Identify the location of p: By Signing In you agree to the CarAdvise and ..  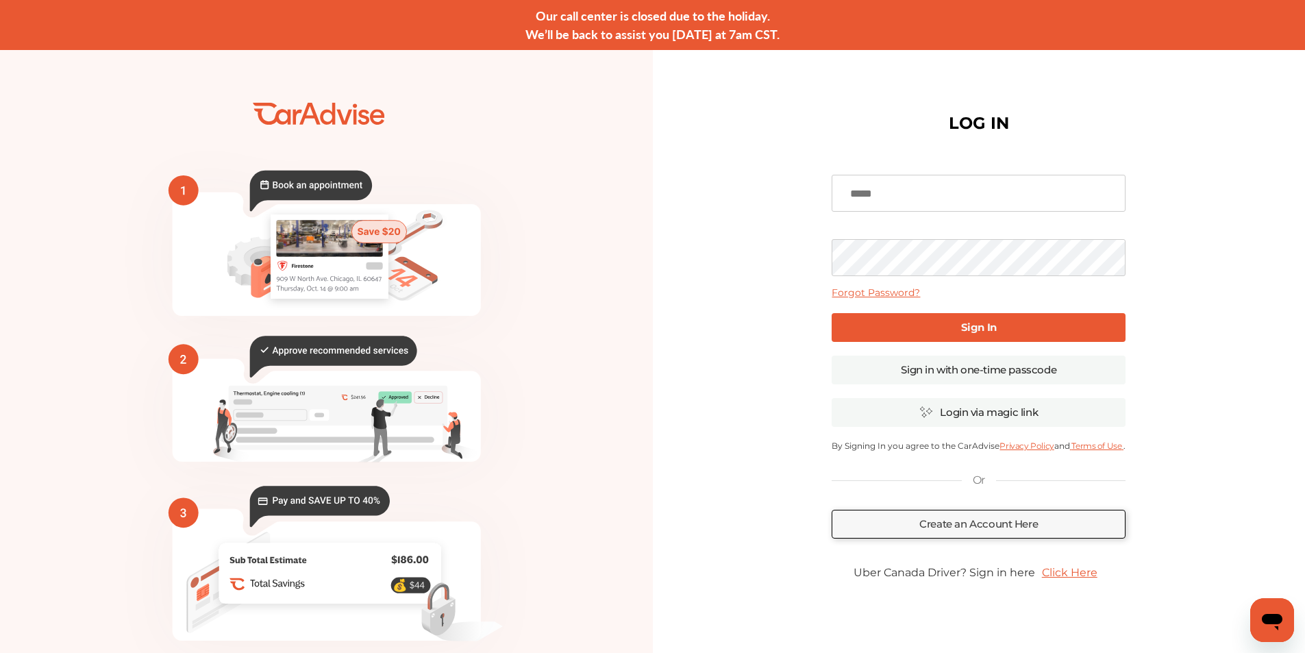
(978, 445).